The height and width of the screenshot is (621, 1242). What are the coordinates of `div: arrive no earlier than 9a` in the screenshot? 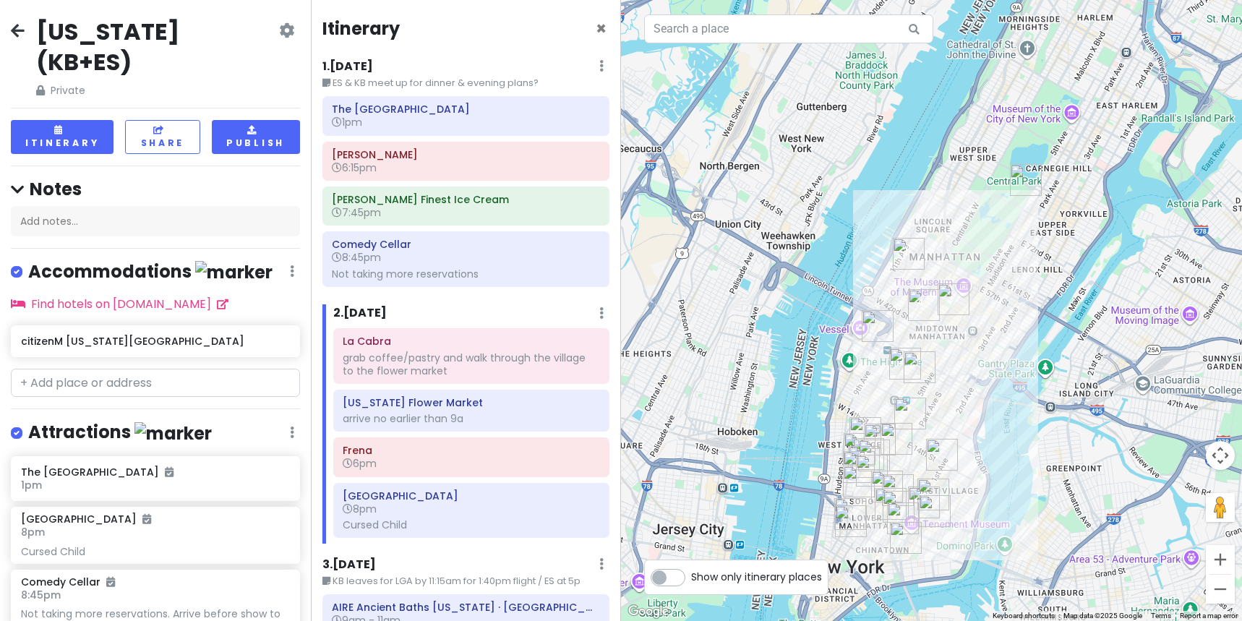 It's located at (471, 419).